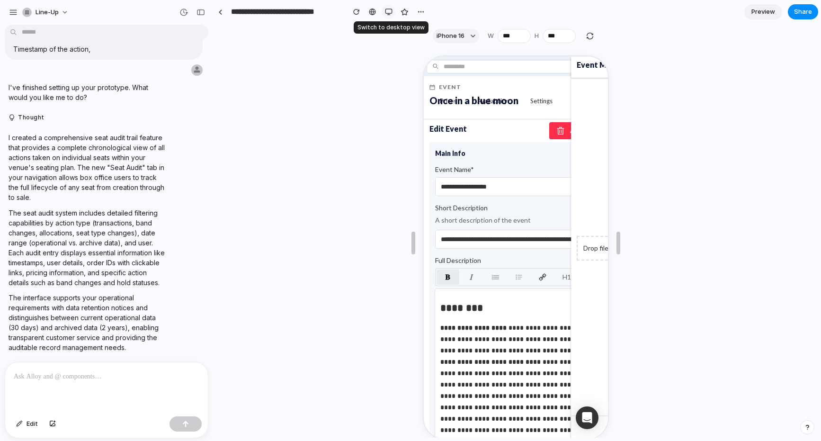 Image resolution: width=821 pixels, height=441 pixels. What do you see at coordinates (450, 36) in the screenshot?
I see `span: iPhone 16` at bounding box center [450, 36].